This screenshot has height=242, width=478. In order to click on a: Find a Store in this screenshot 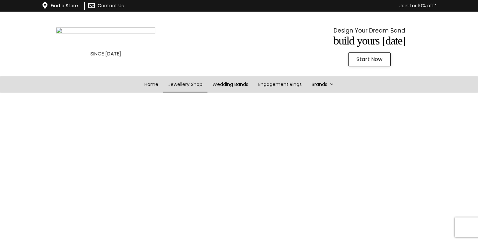, I will do `click(64, 6)`.